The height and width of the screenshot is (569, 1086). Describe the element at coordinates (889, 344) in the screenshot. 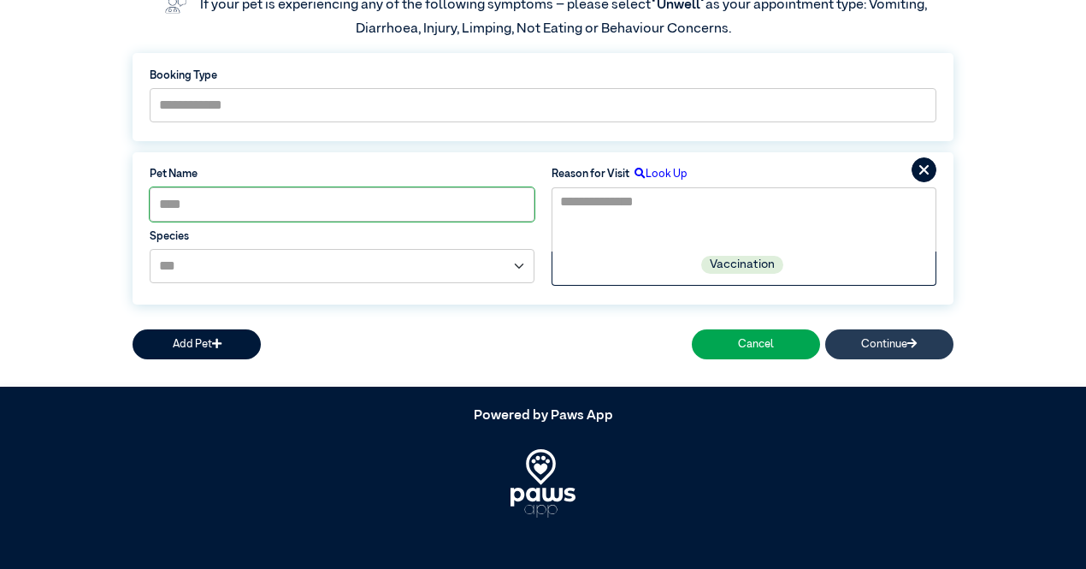

I see `button: Continue` at that location.